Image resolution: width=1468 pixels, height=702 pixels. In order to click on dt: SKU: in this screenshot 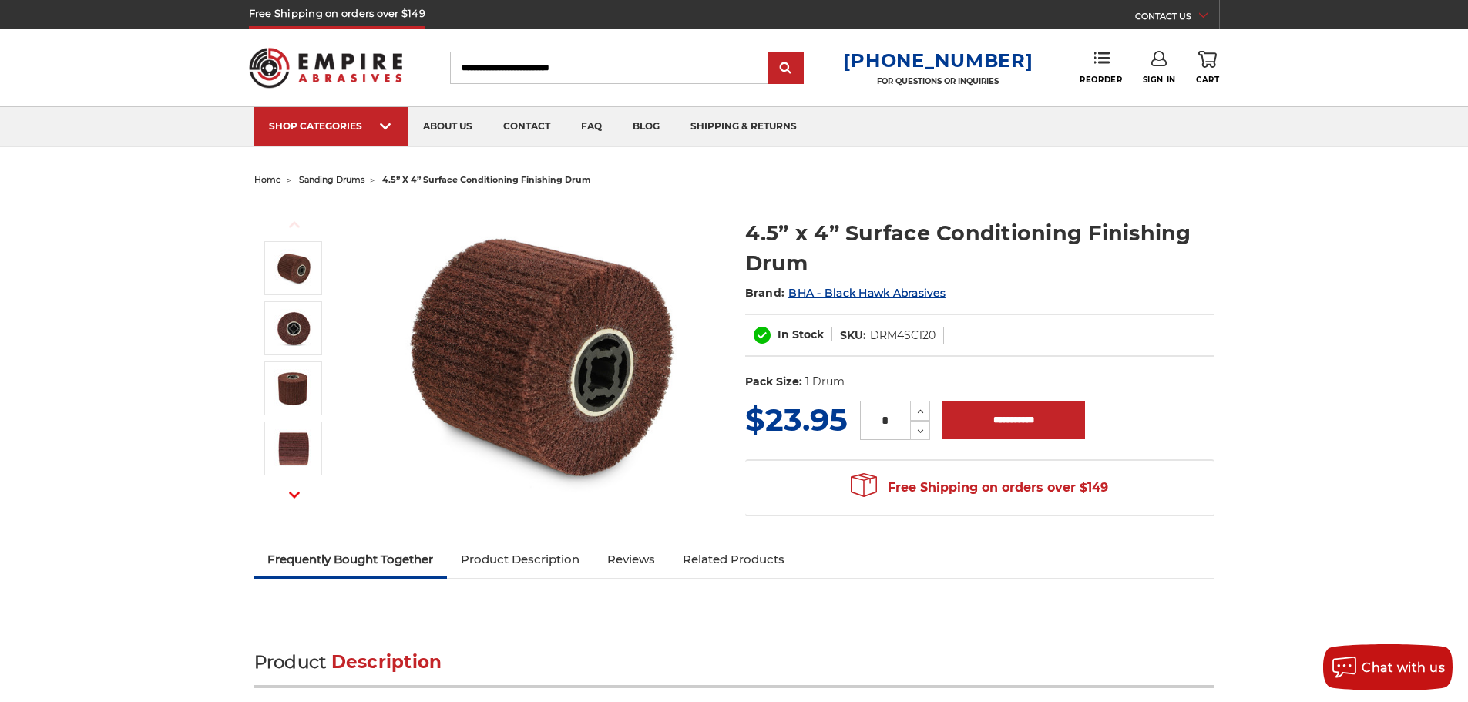, I will do `click(853, 335)`.